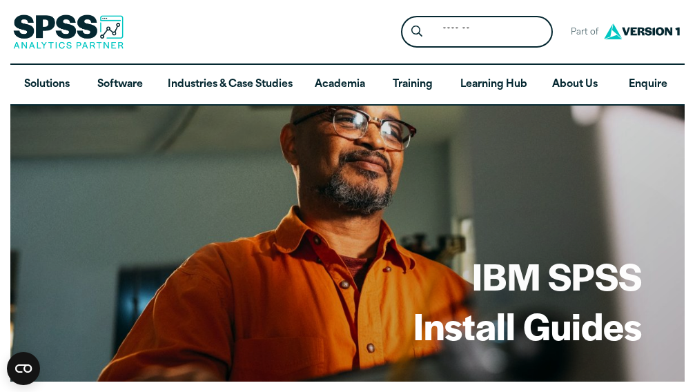 Image resolution: width=695 pixels, height=392 pixels. What do you see at coordinates (493, 85) in the screenshot?
I see `a: Learning Hub` at bounding box center [493, 85].